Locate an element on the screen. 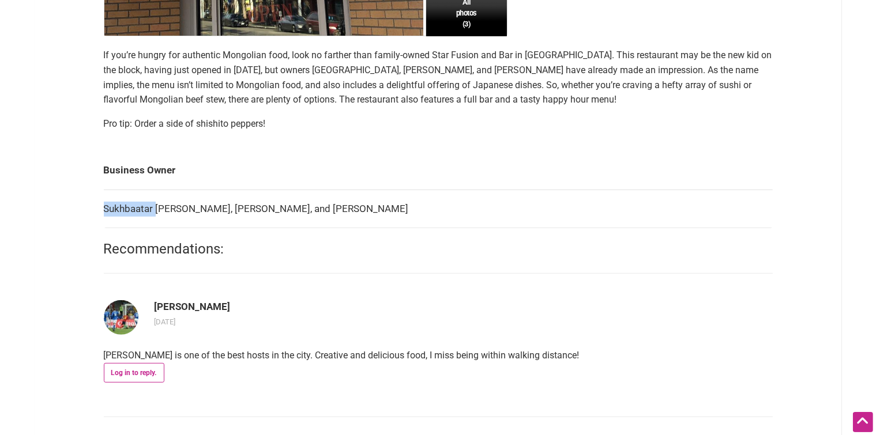 This screenshot has height=435, width=876. p: Pro tip: Order a side of shishito peppers! is located at coordinates (438, 124).